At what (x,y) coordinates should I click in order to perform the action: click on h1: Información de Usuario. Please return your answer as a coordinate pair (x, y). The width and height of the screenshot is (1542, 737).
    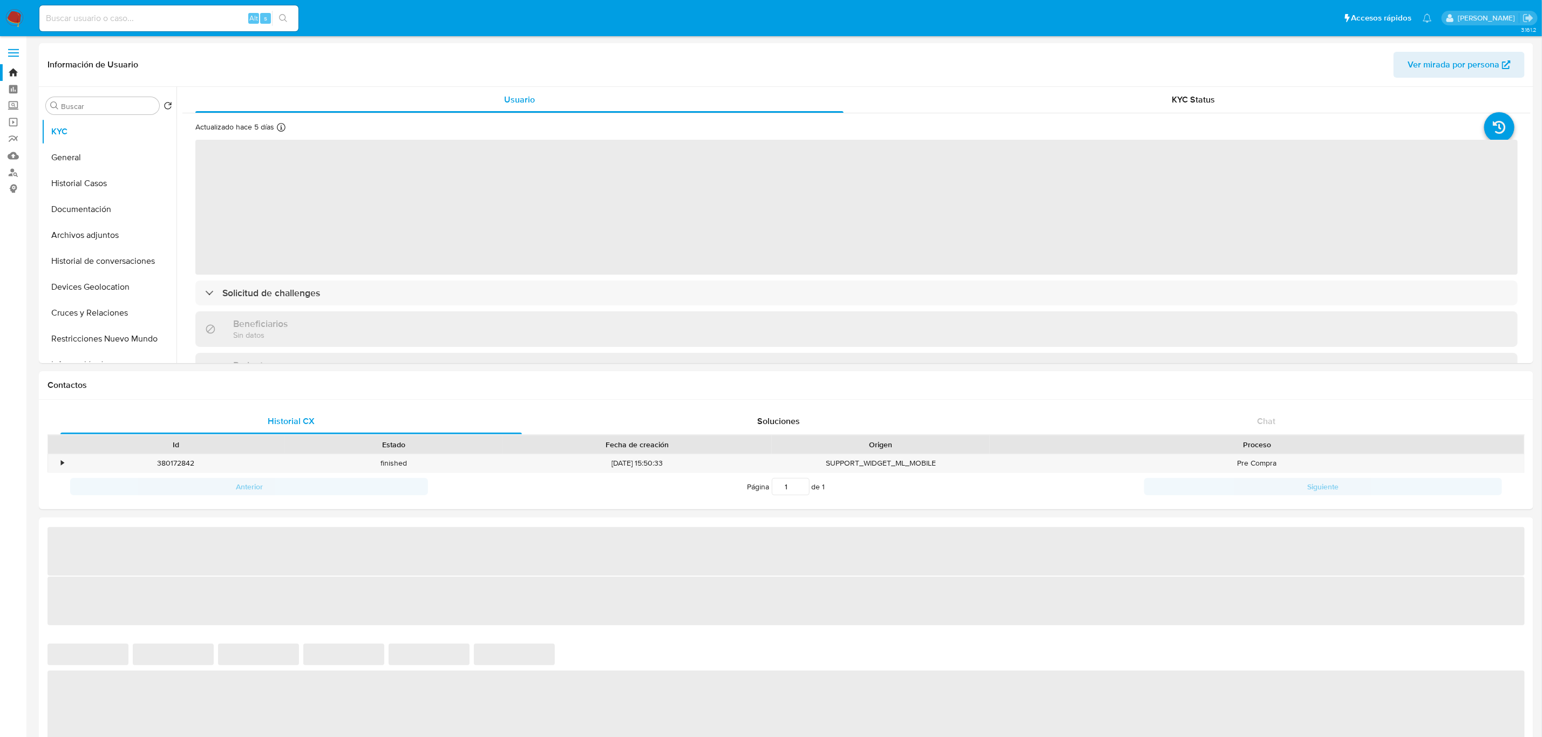
    Looking at the image, I should click on (93, 65).